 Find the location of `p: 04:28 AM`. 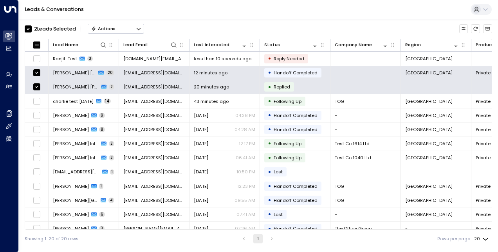

p: 04:28 AM is located at coordinates (245, 130).